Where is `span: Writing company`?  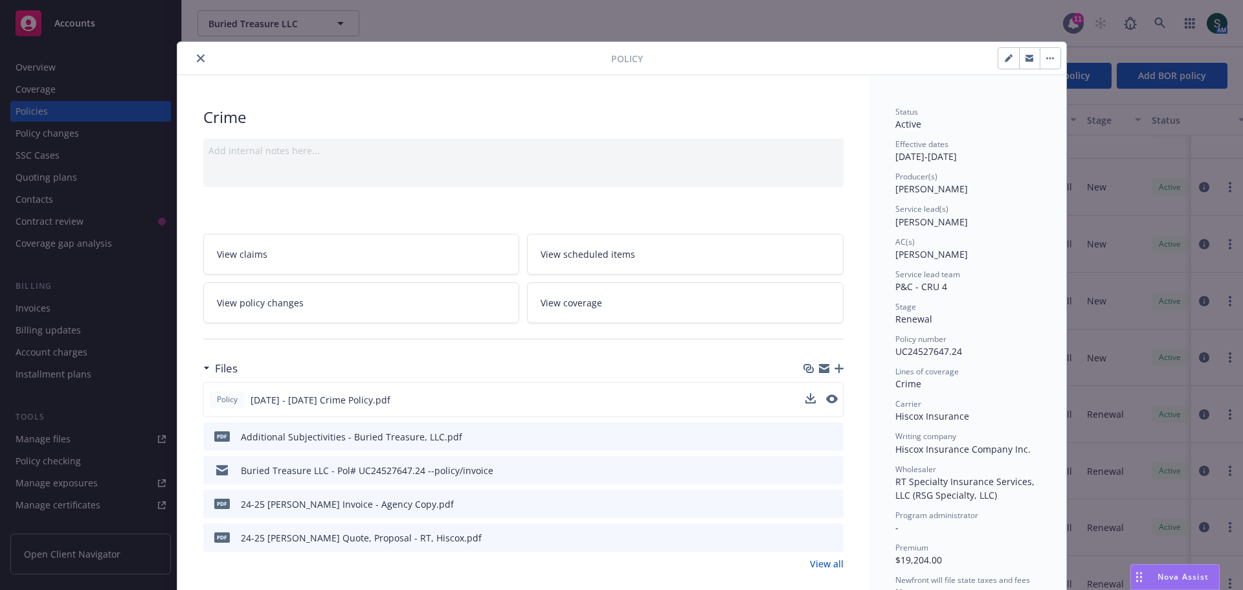
span: Writing company is located at coordinates (926, 436).